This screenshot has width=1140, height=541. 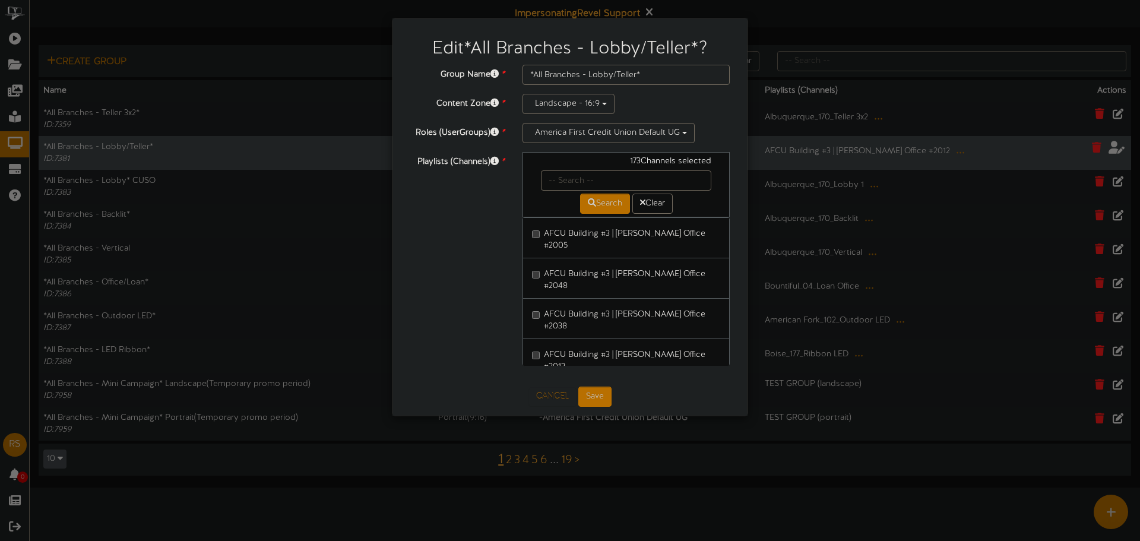 What do you see at coordinates (626, 163) in the screenshot?
I see `div: 173 Channels selected` at bounding box center [626, 163].